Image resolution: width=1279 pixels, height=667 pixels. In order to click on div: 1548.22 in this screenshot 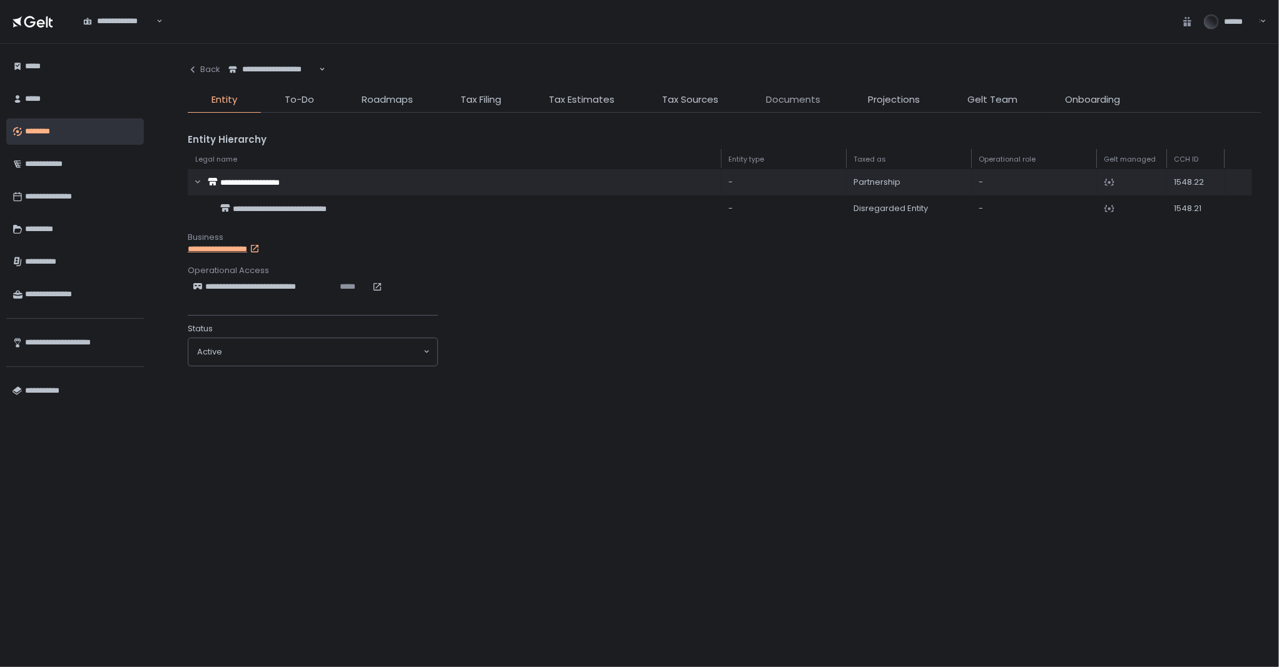, I will do `click(1196, 182)`.